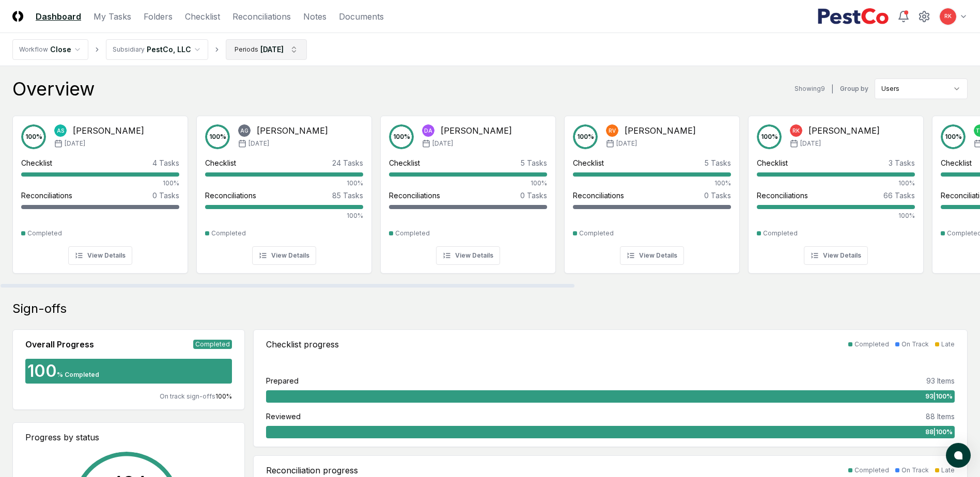 The image size is (980, 477). What do you see at coordinates (315, 17) in the screenshot?
I see `a: Notes` at bounding box center [315, 17].